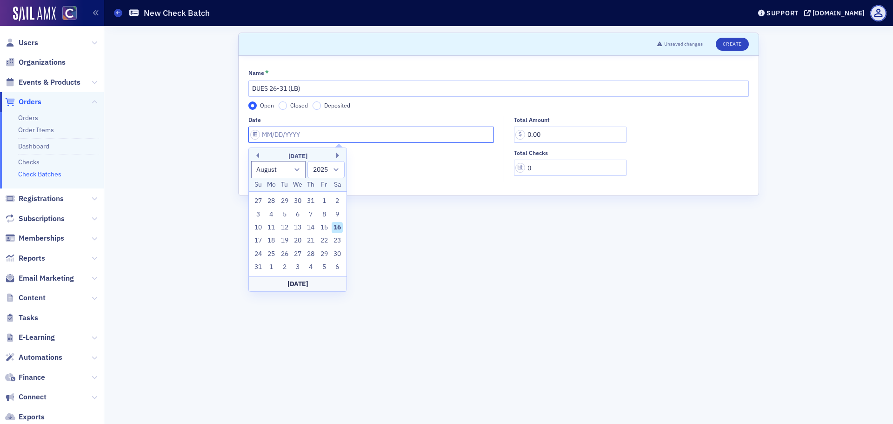 The image size is (893, 424). I want to click on span: Organizations, so click(42, 62).